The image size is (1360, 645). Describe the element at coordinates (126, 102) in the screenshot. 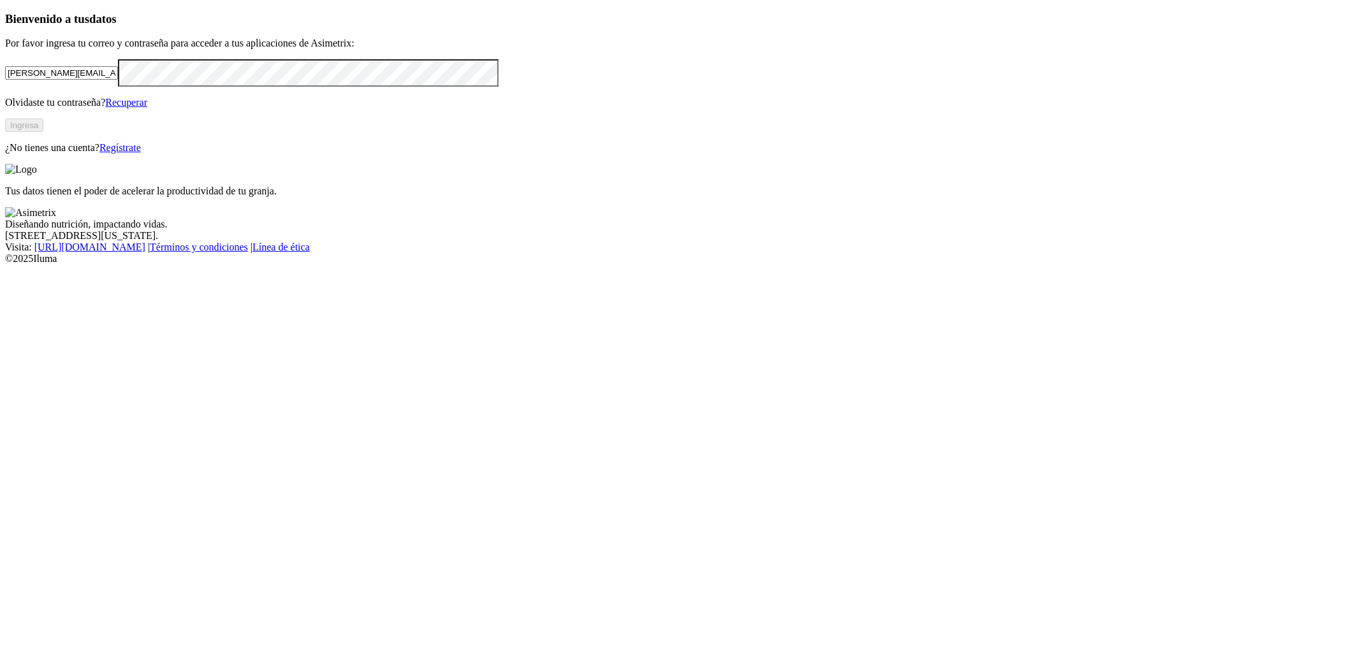

I see `a: Recuperar` at that location.